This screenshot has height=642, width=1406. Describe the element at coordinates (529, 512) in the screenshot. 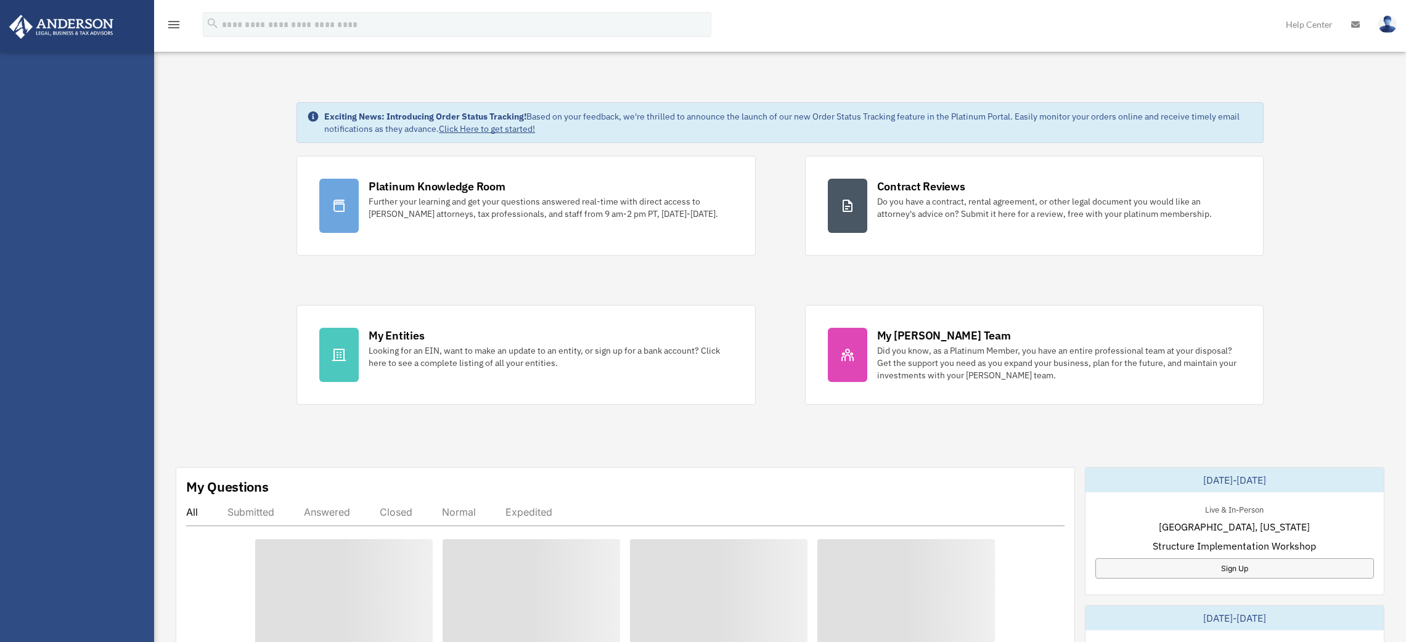

I see `div: Expedited` at that location.